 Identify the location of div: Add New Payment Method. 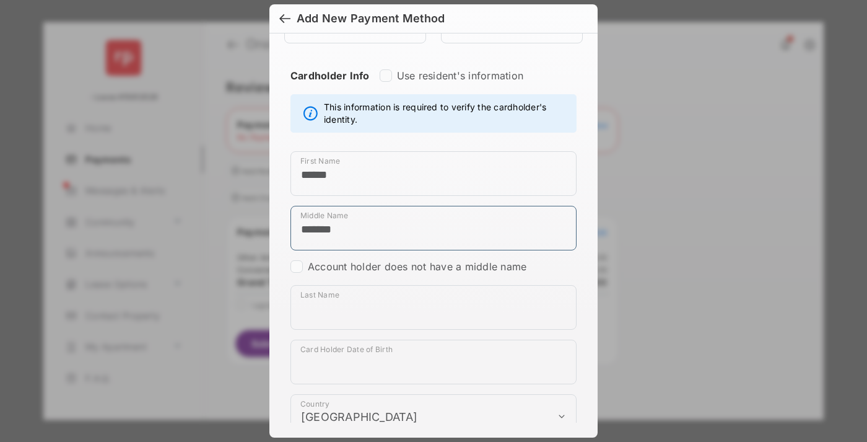
(371, 19).